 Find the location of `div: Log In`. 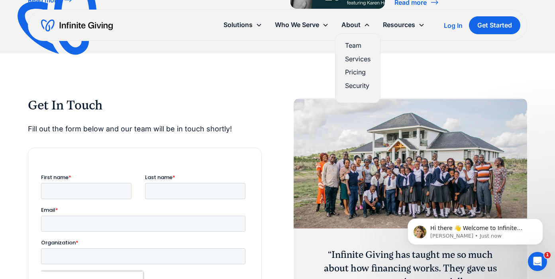

div: Log In is located at coordinates (453, 26).